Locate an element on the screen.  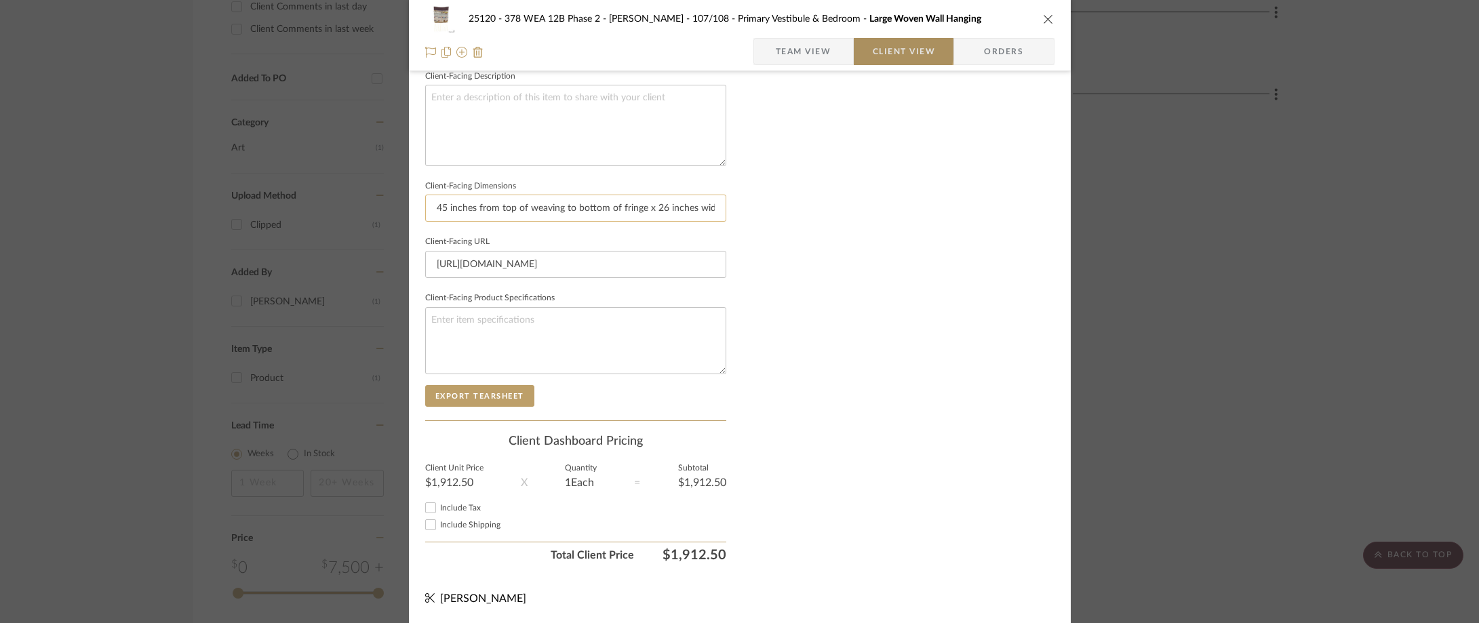
label: Client Unit Price is located at coordinates (454, 469).